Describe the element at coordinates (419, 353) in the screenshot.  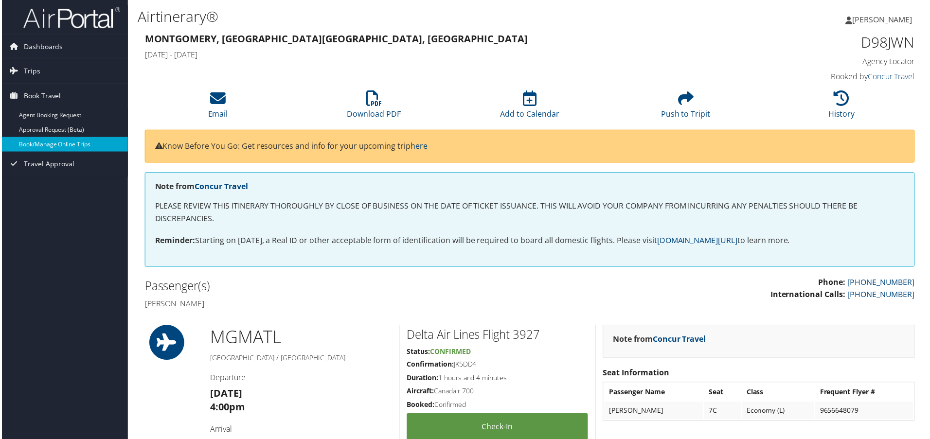
I see `strong: Status:` at that location.